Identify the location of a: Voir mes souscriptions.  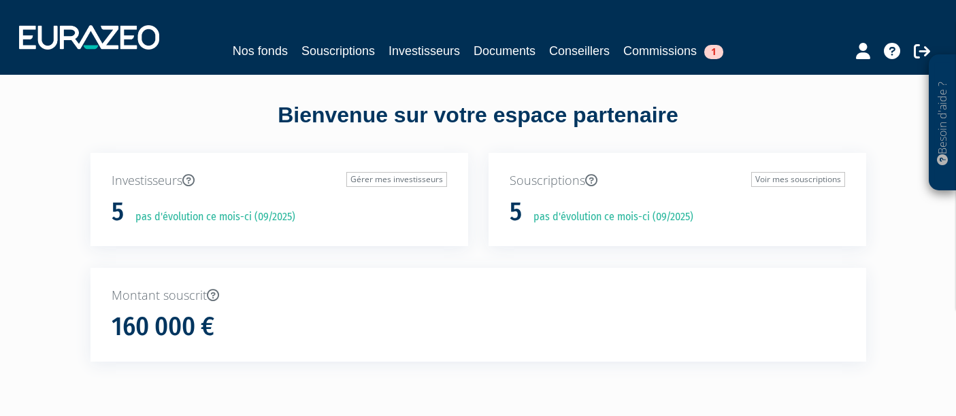
(798, 180).